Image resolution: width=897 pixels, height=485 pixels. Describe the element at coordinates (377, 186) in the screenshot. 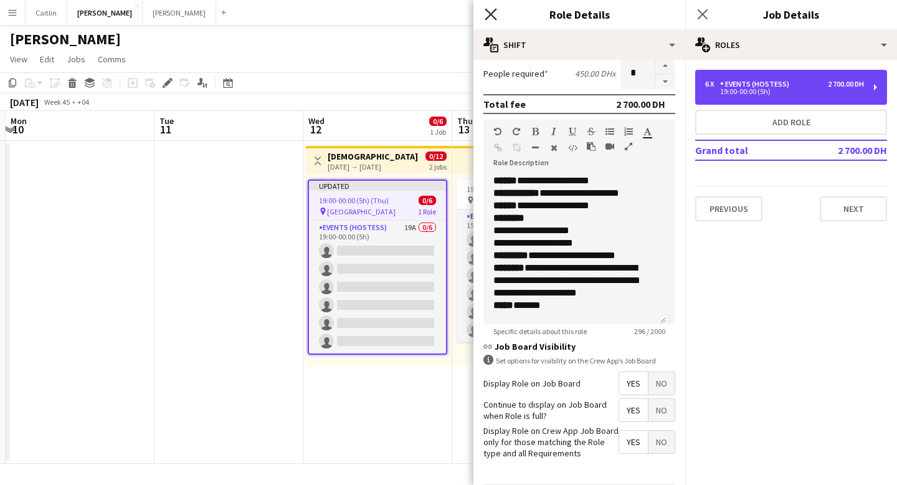

I see `div: Updated` at that location.